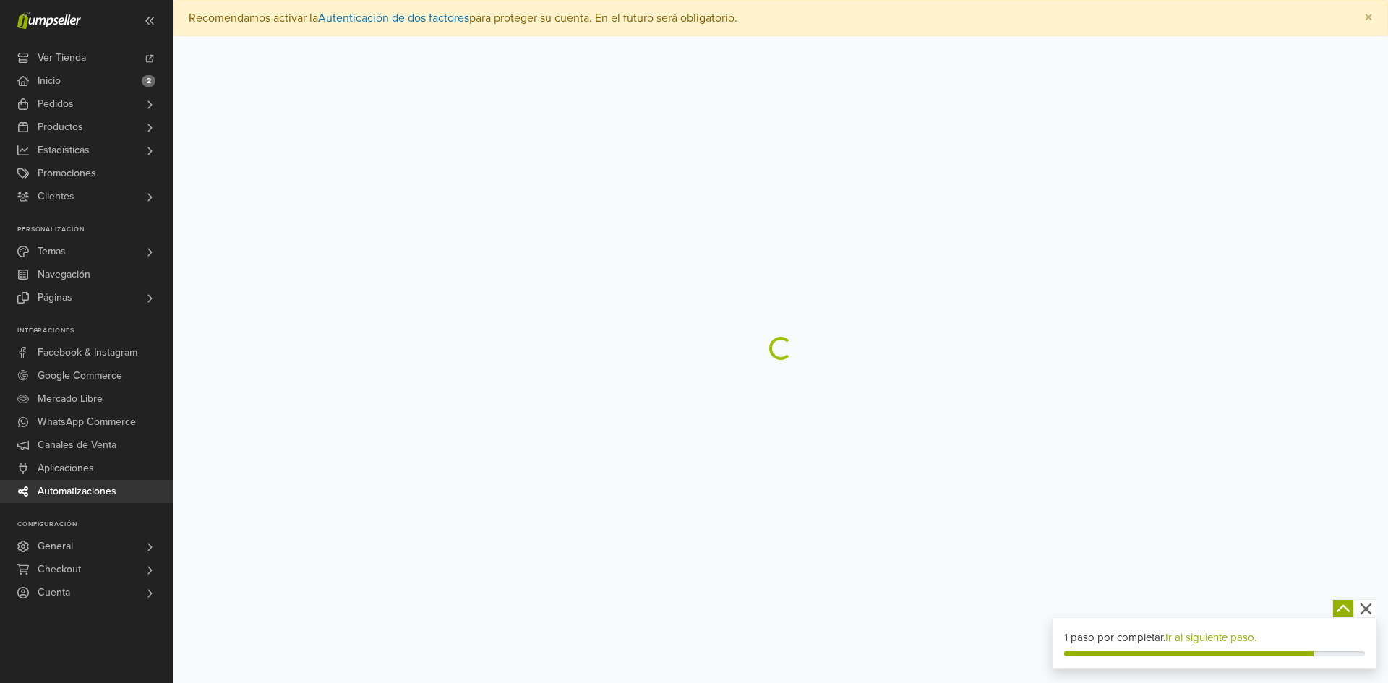 The height and width of the screenshot is (683, 1388). What do you see at coordinates (61, 58) in the screenshot?
I see `span: Ver Tienda` at bounding box center [61, 58].